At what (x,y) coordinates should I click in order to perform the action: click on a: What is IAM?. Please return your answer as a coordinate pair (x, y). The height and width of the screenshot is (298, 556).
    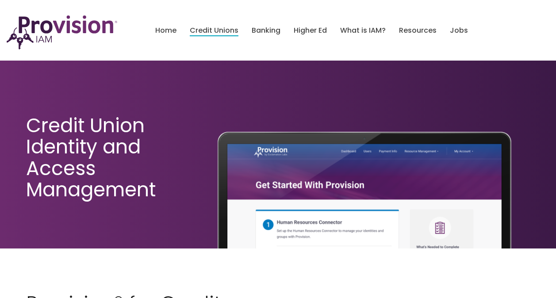
    Looking at the image, I should click on (363, 31).